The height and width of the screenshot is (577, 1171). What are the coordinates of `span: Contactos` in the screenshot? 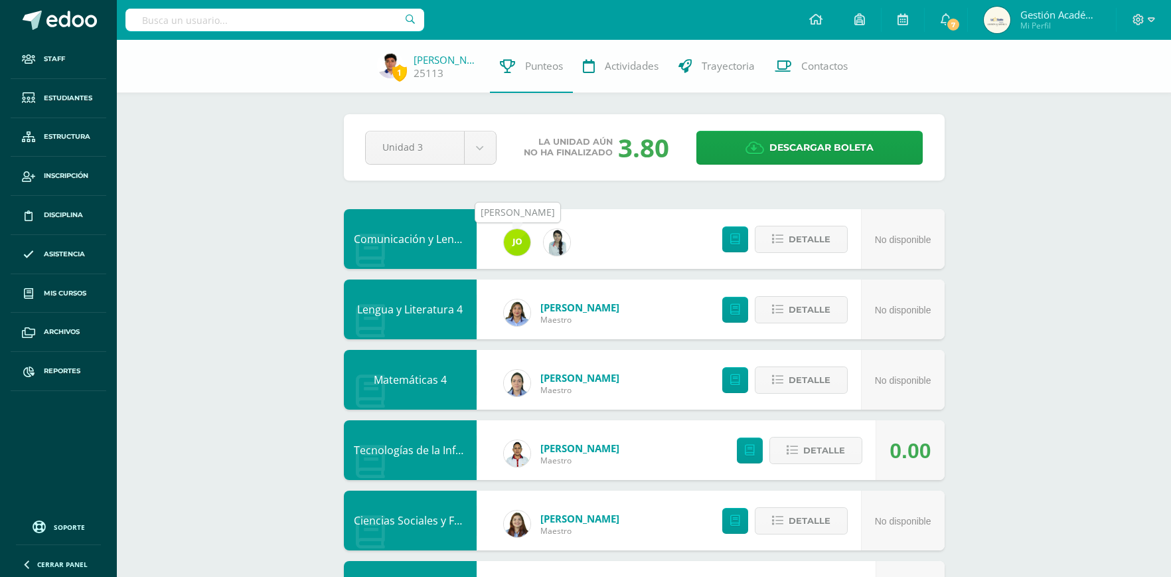 It's located at (825, 66).